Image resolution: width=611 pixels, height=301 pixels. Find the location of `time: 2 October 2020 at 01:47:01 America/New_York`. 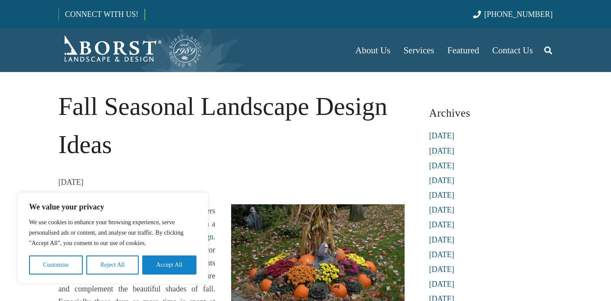

time: 2 October 2020 at 01:47:01 America/New_York is located at coordinates (71, 182).